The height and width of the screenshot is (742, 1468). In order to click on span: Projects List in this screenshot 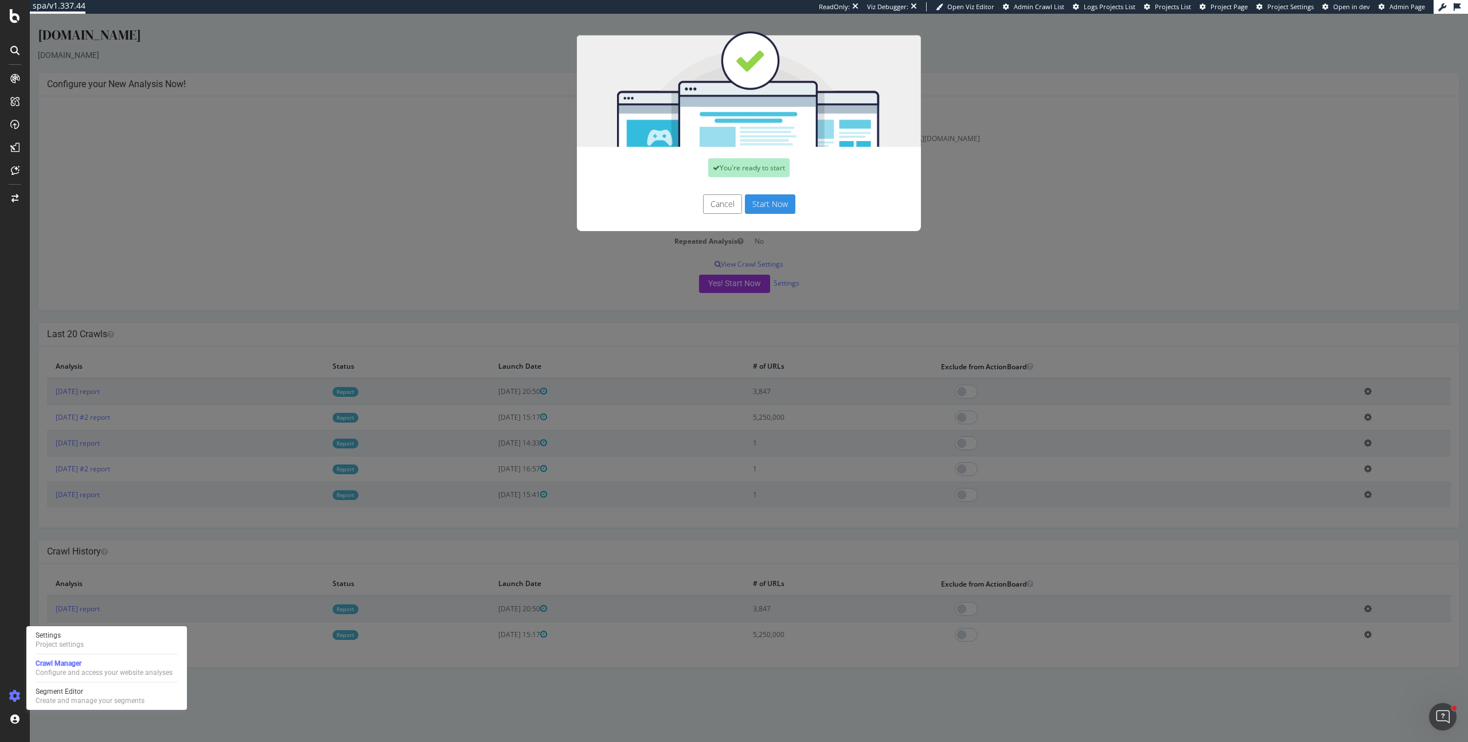, I will do `click(1172, 6)`.